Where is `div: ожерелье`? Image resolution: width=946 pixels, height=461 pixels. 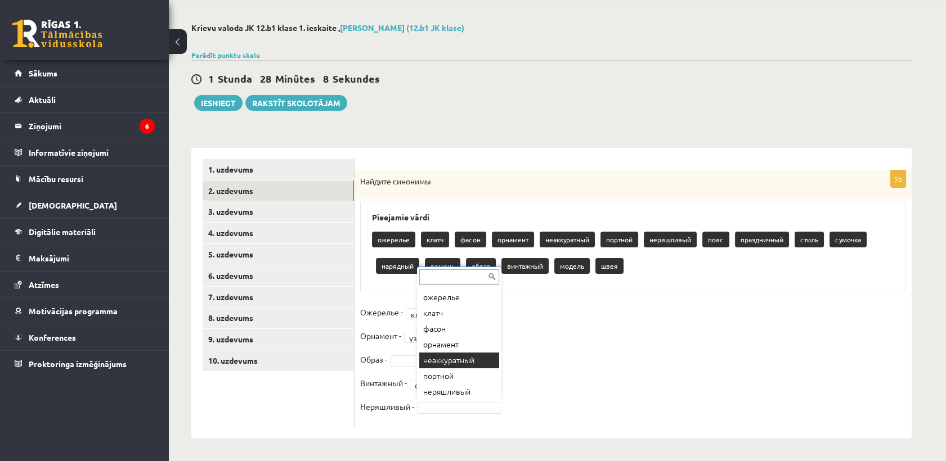
div: ожерелье is located at coordinates (459, 298).